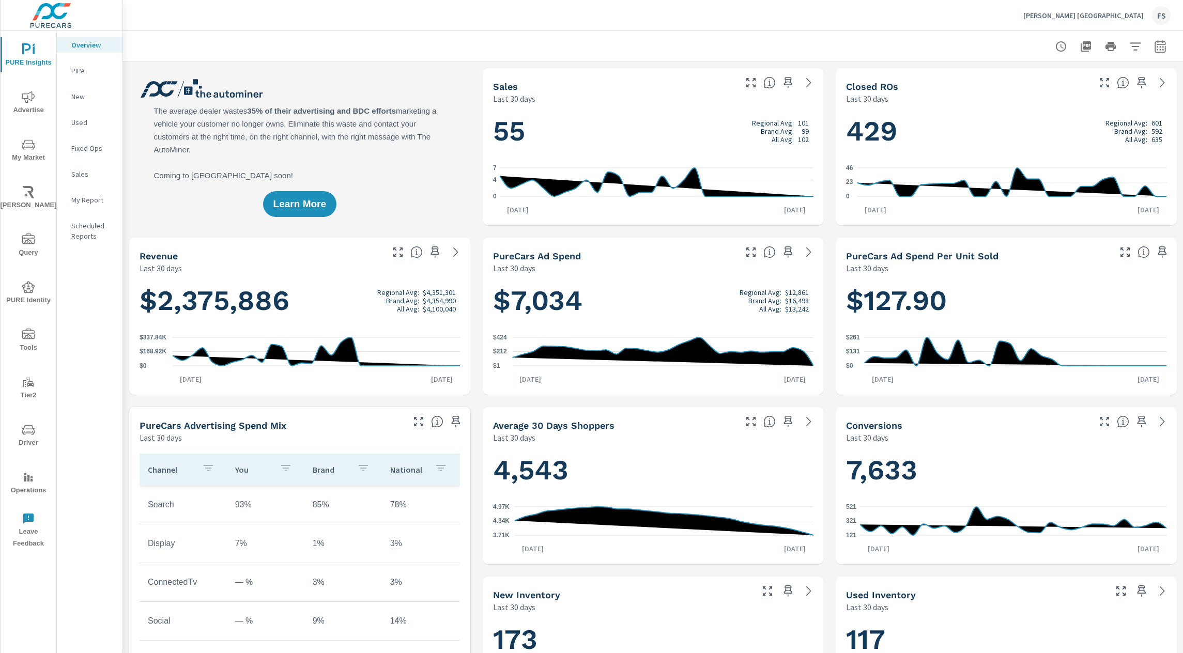 The image size is (1183, 653). I want to click on h5: PureCars Ad Spend Per Unit Sold, so click(922, 256).